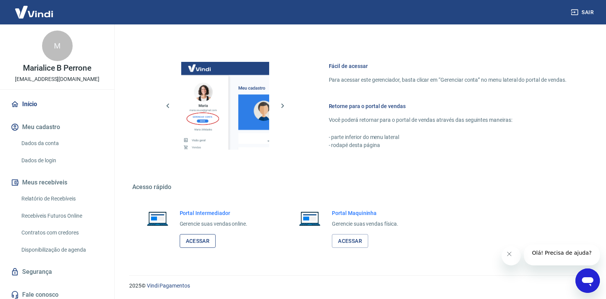 The image size is (606, 299). I want to click on p: - rodapé desta página, so click(448, 145).